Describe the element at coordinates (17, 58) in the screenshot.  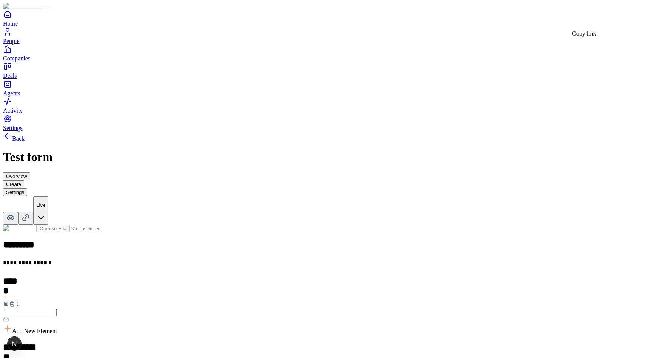
I see `span: Companies` at that location.